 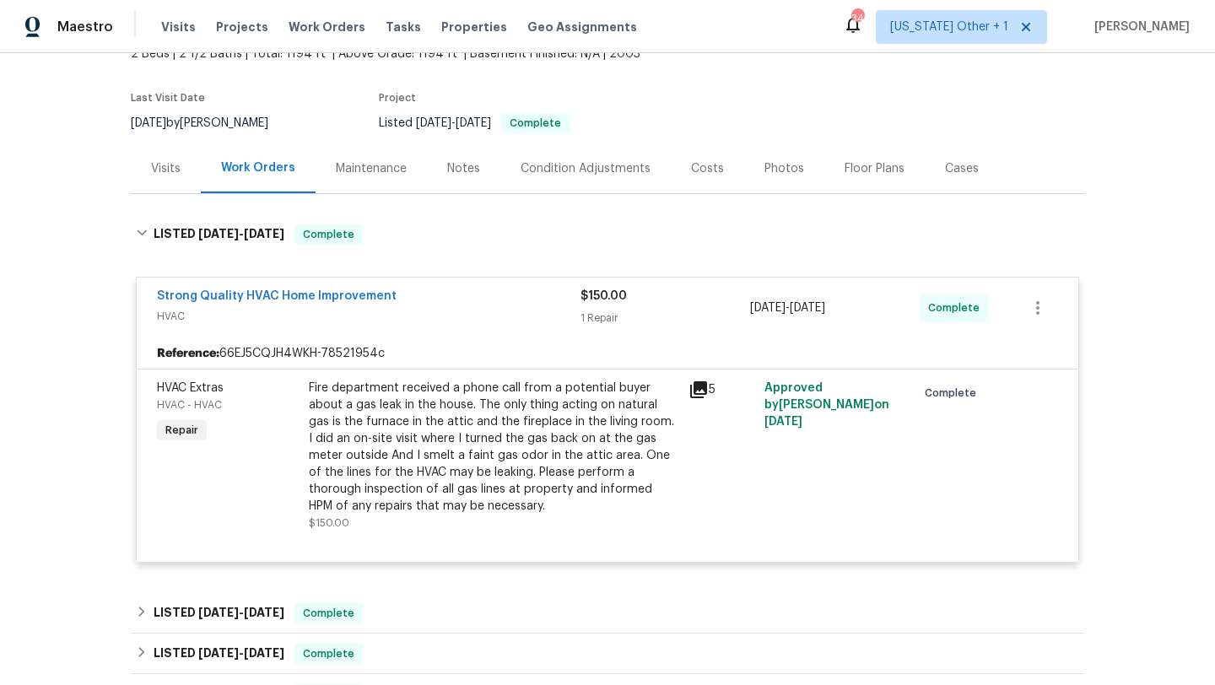 What do you see at coordinates (178, 27) in the screenshot?
I see `span: Visits` at bounding box center [178, 27].